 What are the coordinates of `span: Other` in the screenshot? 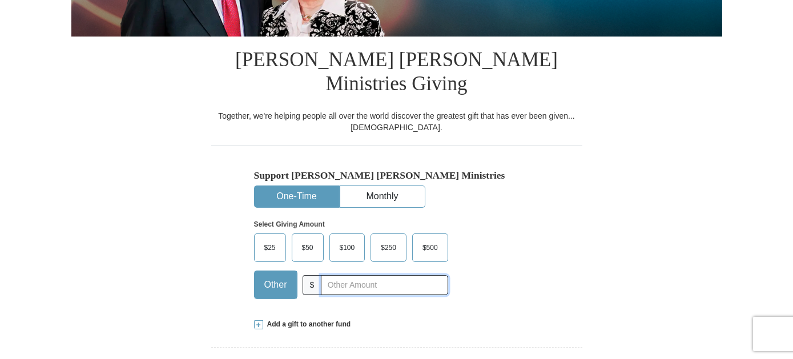 It's located at (276, 285).